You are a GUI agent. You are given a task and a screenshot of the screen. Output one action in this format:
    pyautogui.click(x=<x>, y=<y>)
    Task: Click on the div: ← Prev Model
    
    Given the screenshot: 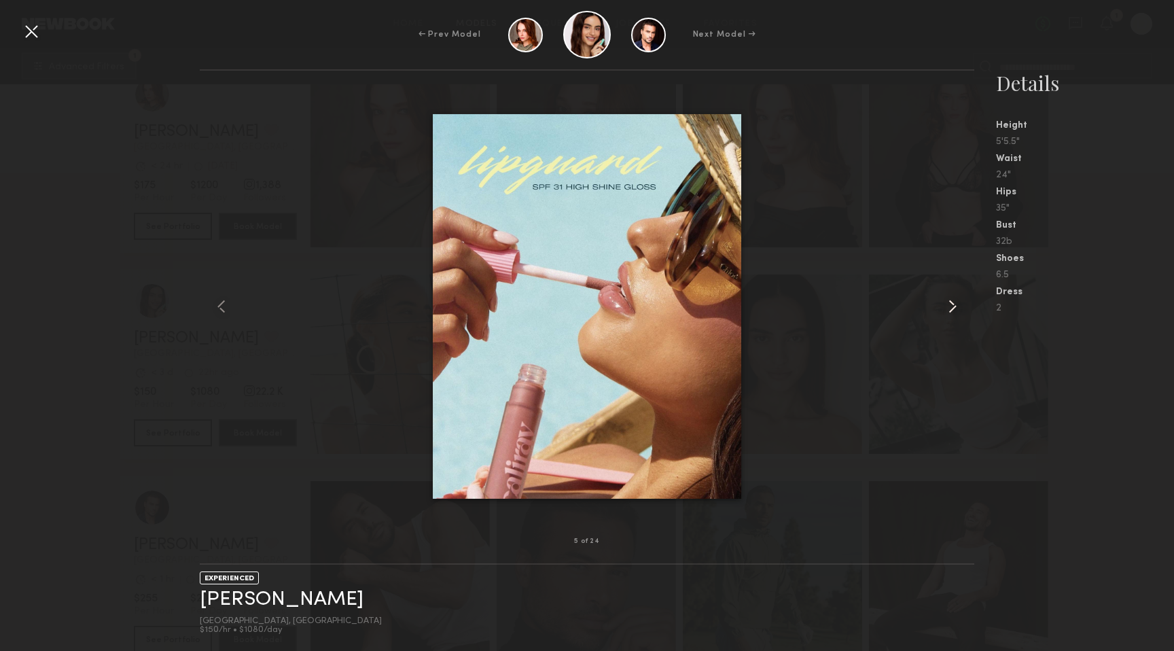 What is the action you would take?
    pyautogui.click(x=450, y=35)
    